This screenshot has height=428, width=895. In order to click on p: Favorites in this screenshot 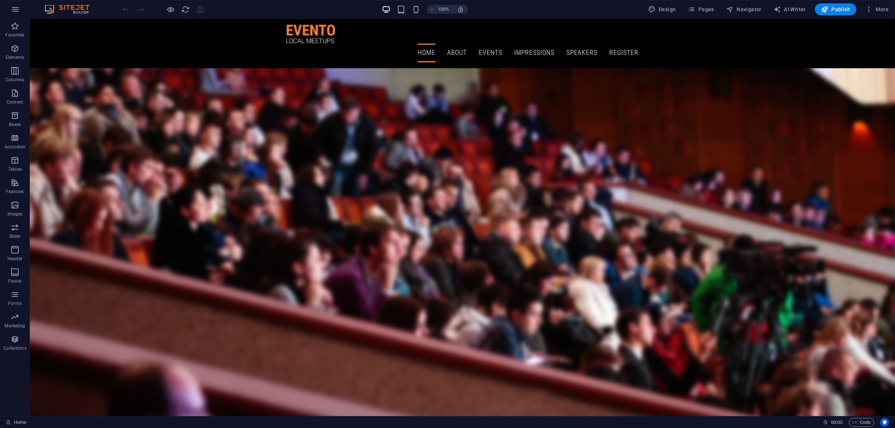, I will do `click(15, 35)`.